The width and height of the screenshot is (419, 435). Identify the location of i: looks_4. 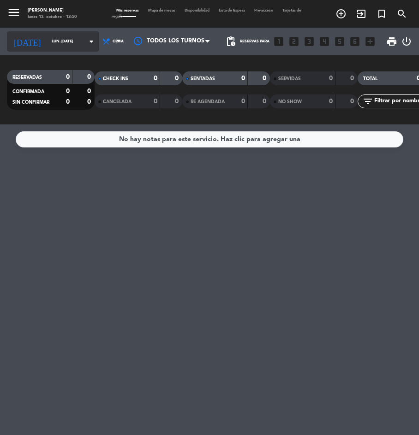
(324, 41).